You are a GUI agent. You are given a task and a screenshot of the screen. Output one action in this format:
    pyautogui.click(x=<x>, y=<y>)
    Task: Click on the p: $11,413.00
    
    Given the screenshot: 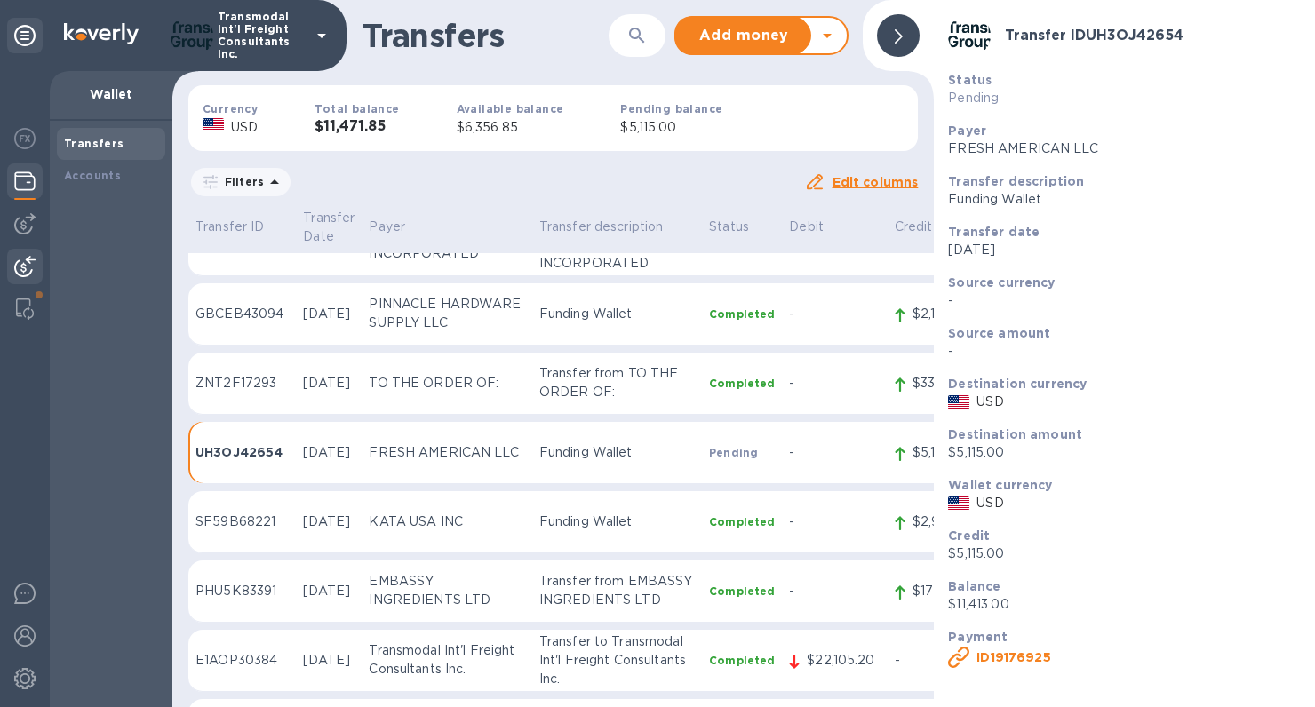 What is the action you would take?
    pyautogui.click(x=1124, y=604)
    